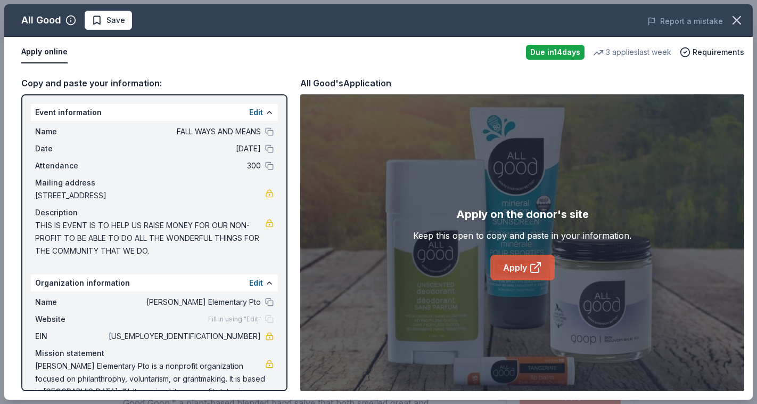  I want to click on button: Requirements, so click(712, 52).